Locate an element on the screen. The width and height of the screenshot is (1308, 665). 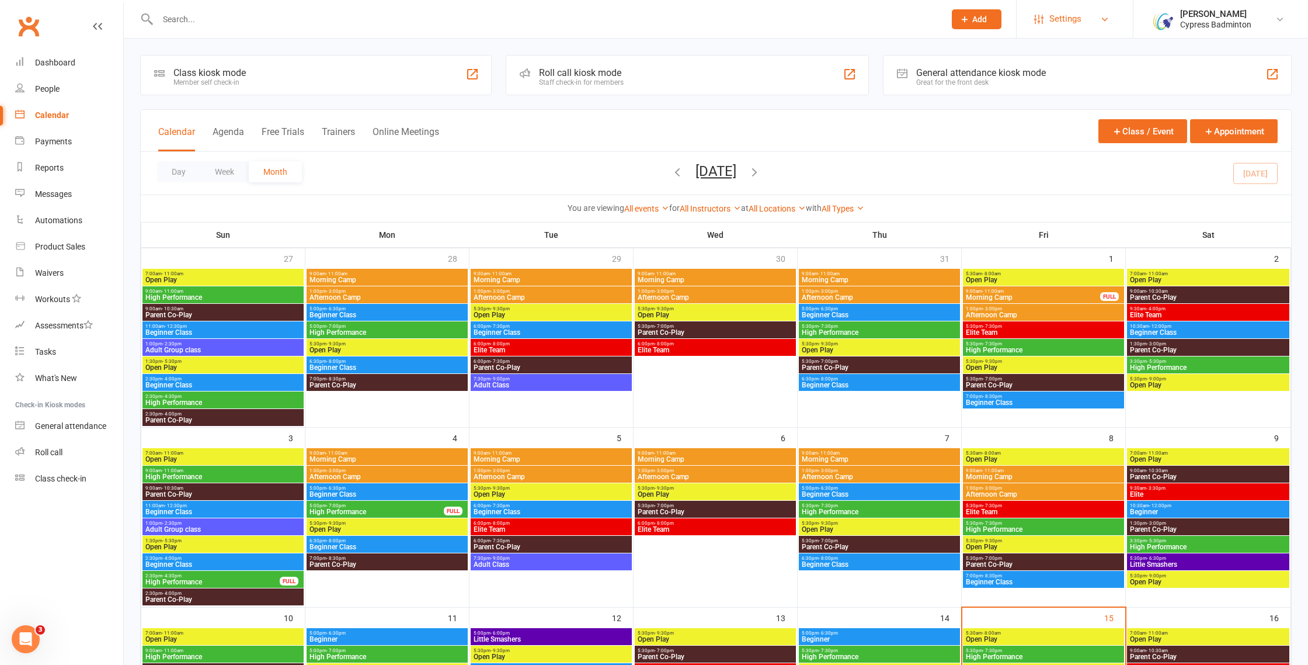
div: FULL is located at coordinates (1110, 296).